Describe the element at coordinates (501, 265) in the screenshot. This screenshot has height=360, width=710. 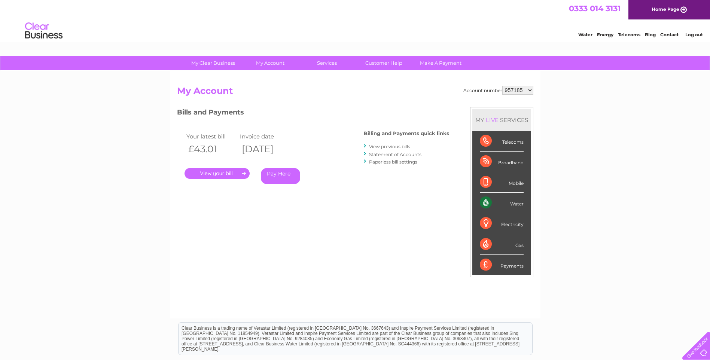
I see `div: Payments` at that location.